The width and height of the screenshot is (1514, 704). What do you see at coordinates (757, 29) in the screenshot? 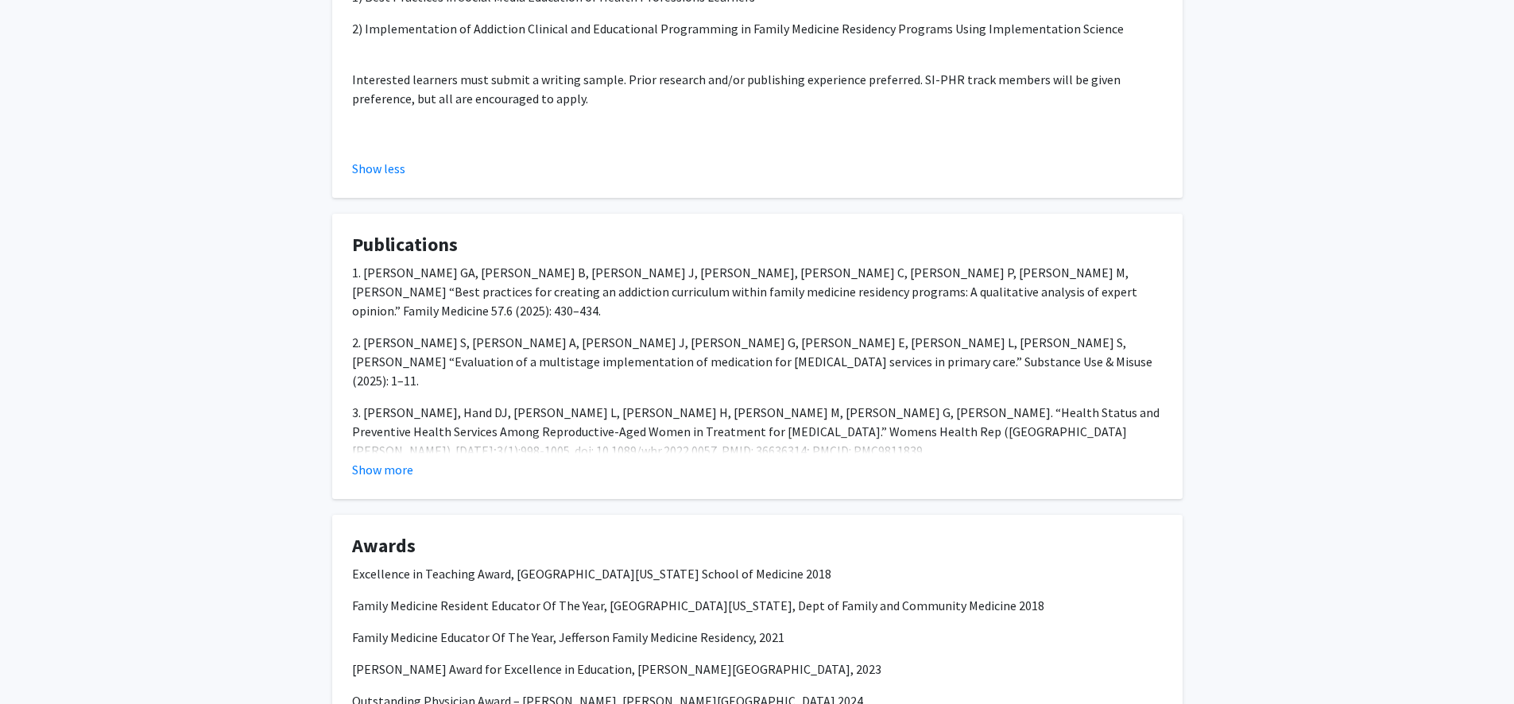
I see `p: 2) Implementation of Addiction Clinical and Educational Programming in Family Medicine Residency ...` at bounding box center [757, 29].